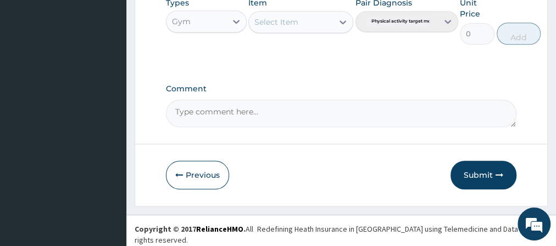 This screenshot has height=246, width=556. What do you see at coordinates (190, 229) in the screenshot?
I see `strong: Copyright © 2017 .` at bounding box center [190, 229].